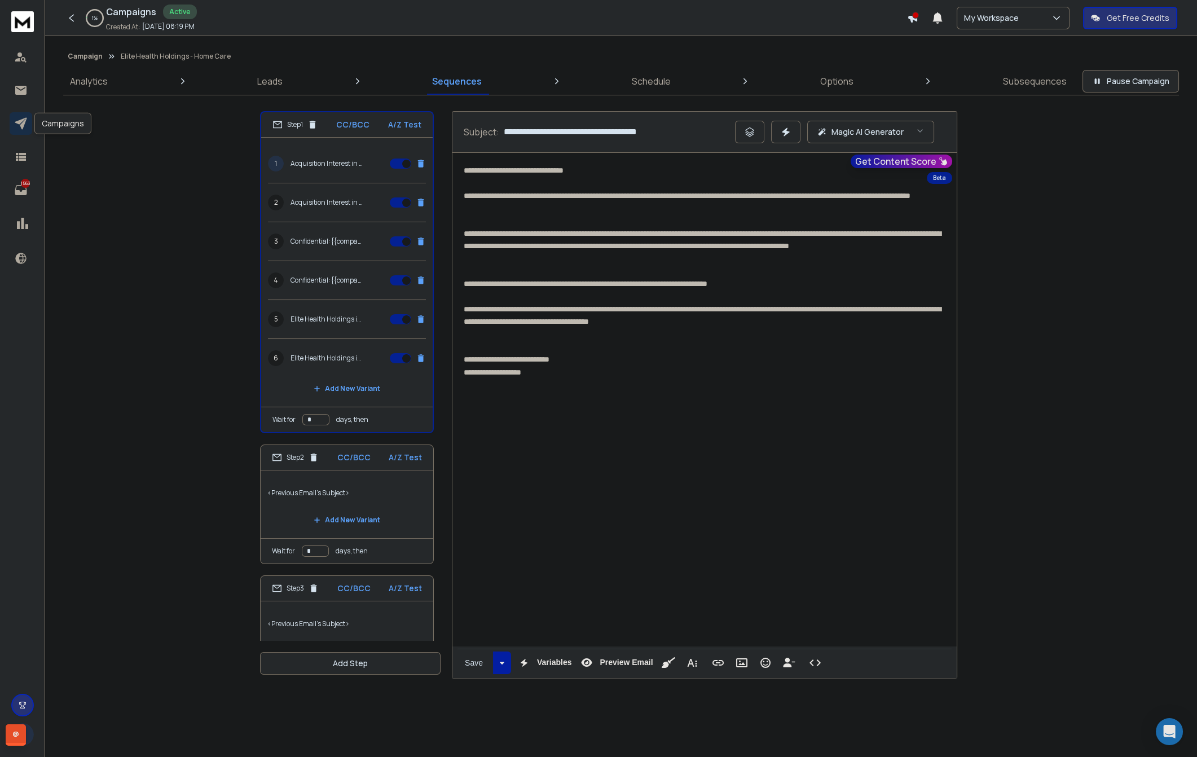 Image resolution: width=1197 pixels, height=757 pixels. Describe the element at coordinates (276, 202) in the screenshot. I see `span: 2` at that location.